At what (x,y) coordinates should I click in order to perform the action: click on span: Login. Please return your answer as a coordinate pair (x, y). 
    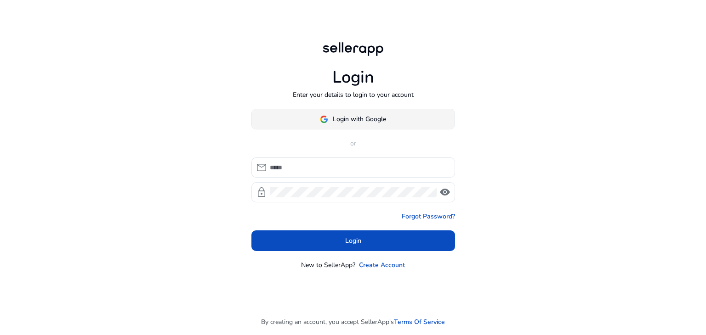
    Looking at the image, I should click on (353, 241).